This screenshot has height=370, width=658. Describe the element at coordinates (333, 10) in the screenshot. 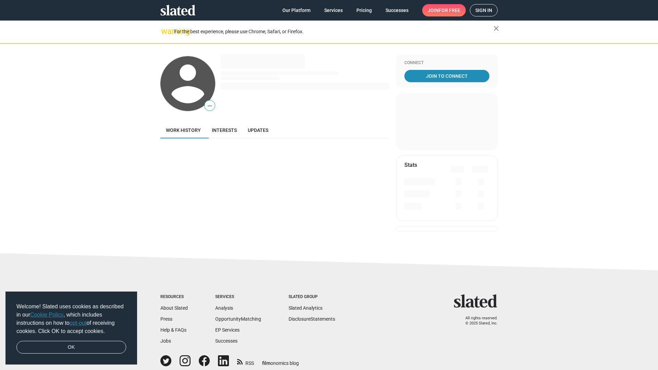

I see `span: Services` at that location.